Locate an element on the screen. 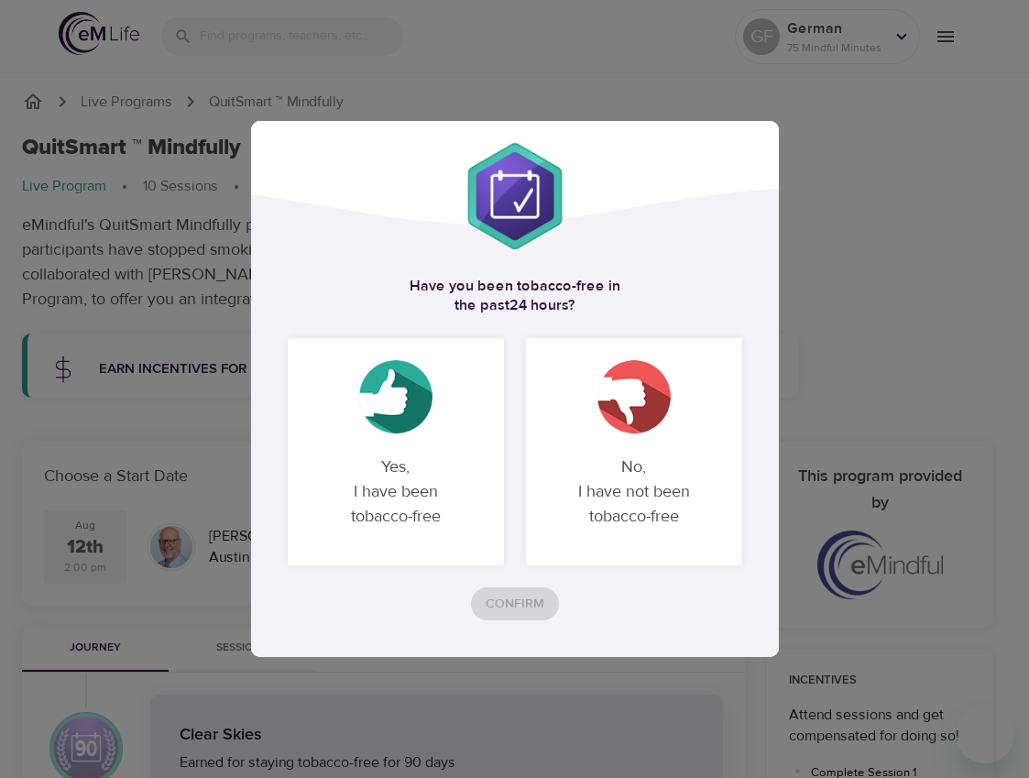 The width and height of the screenshot is (1029, 778). img: Set_Quit_Date.png is located at coordinates (515, 196).